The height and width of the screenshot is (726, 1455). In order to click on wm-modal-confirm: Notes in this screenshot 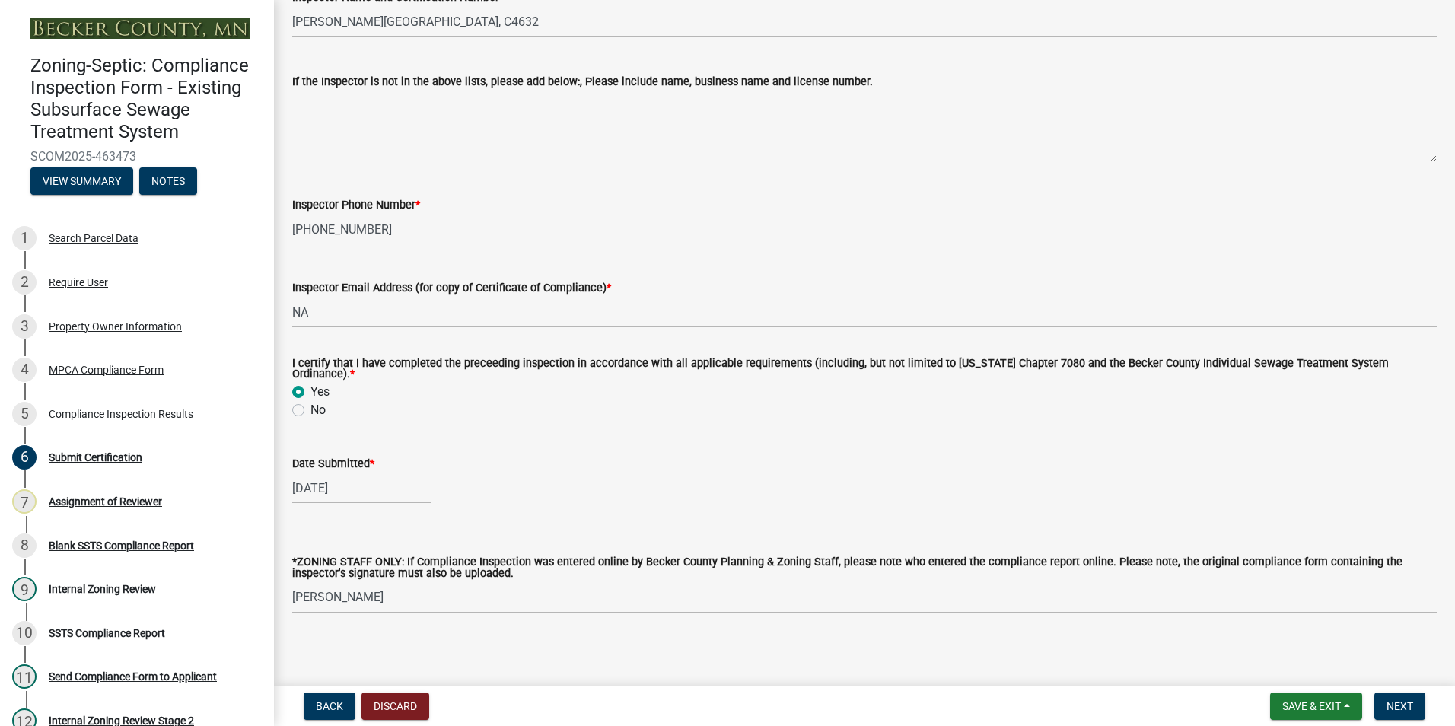, I will do `click(168, 182)`.